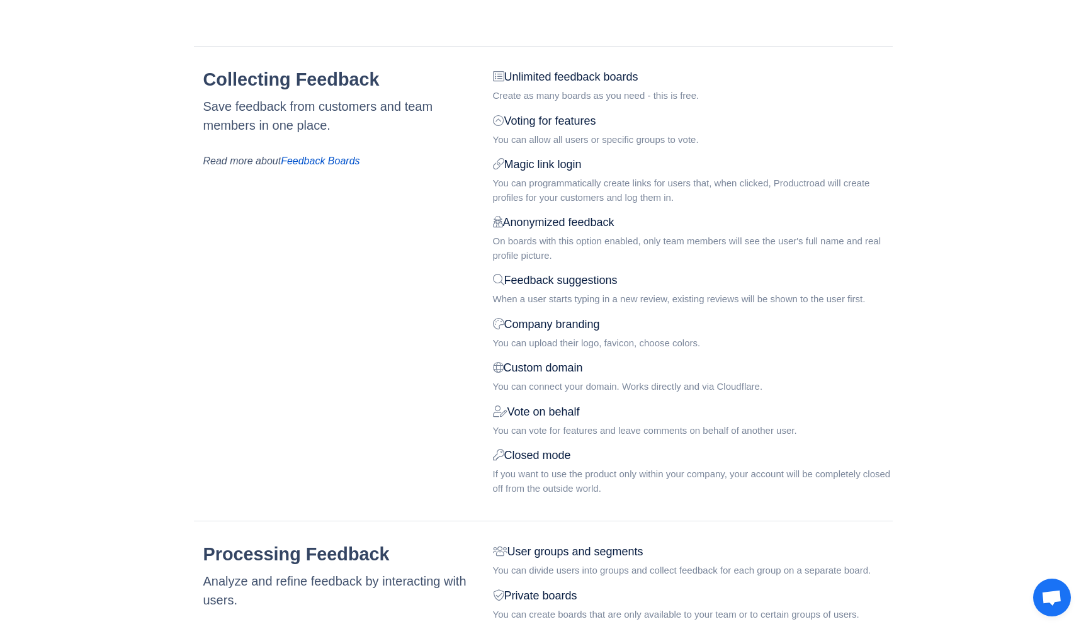 This screenshot has width=1086, height=629. Describe the element at coordinates (693, 570) in the screenshot. I see `div: You can divide users into groups and collect feedback for each group on a separate board.` at that location.